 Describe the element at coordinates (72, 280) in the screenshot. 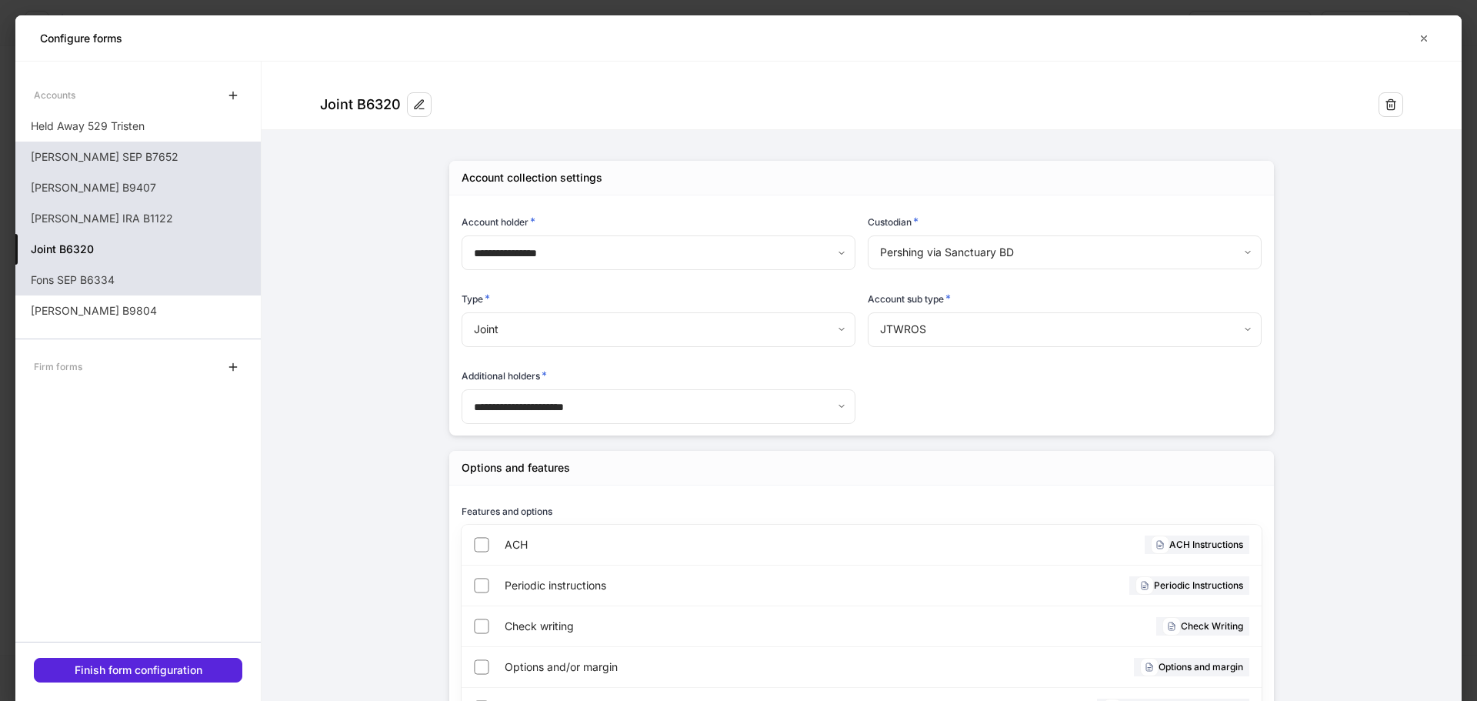

I see `p: Fons SEP B6334` at that location.